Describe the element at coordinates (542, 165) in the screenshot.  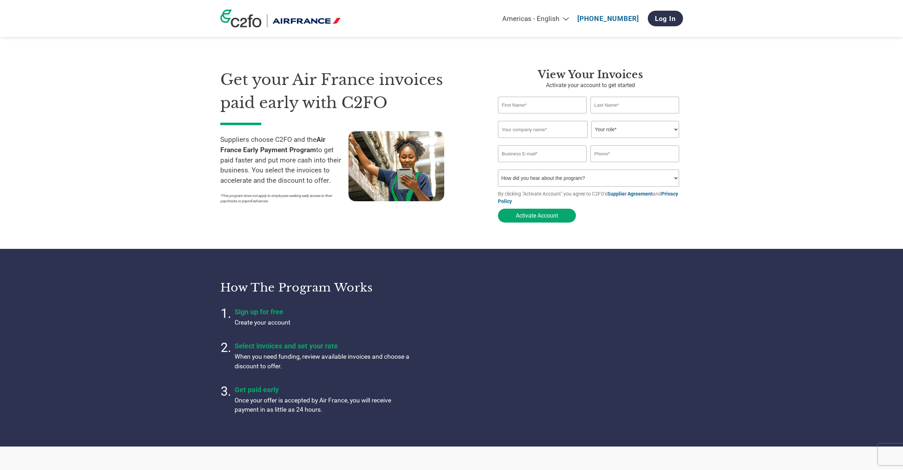
I see `div: Inavlid Email Address` at that location.